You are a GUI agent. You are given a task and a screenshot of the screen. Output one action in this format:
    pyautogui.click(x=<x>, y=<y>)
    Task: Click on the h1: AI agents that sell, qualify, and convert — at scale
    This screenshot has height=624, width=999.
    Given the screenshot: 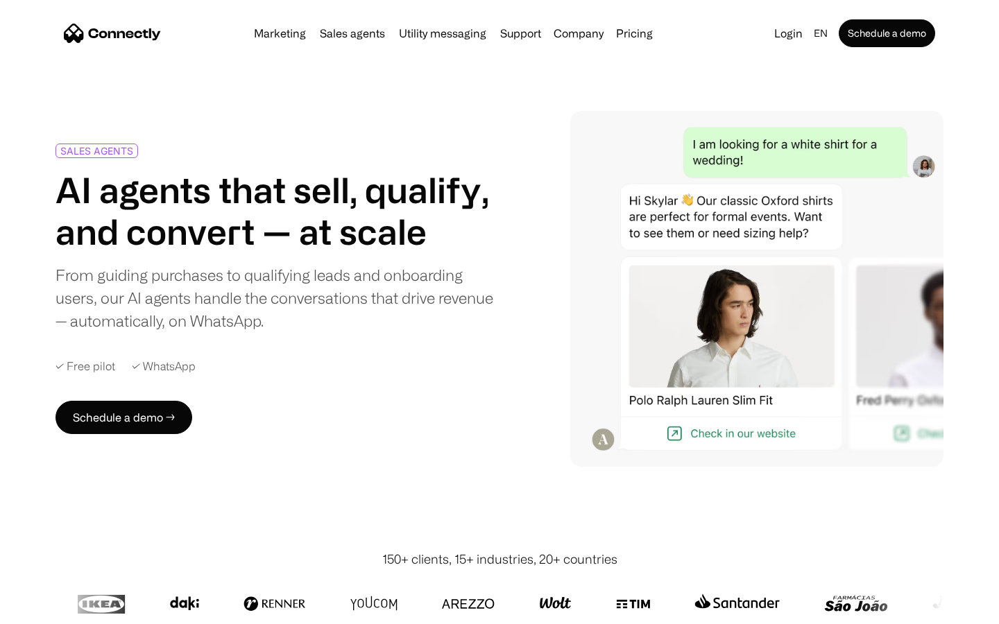 What is the action you would take?
    pyautogui.click(x=275, y=211)
    